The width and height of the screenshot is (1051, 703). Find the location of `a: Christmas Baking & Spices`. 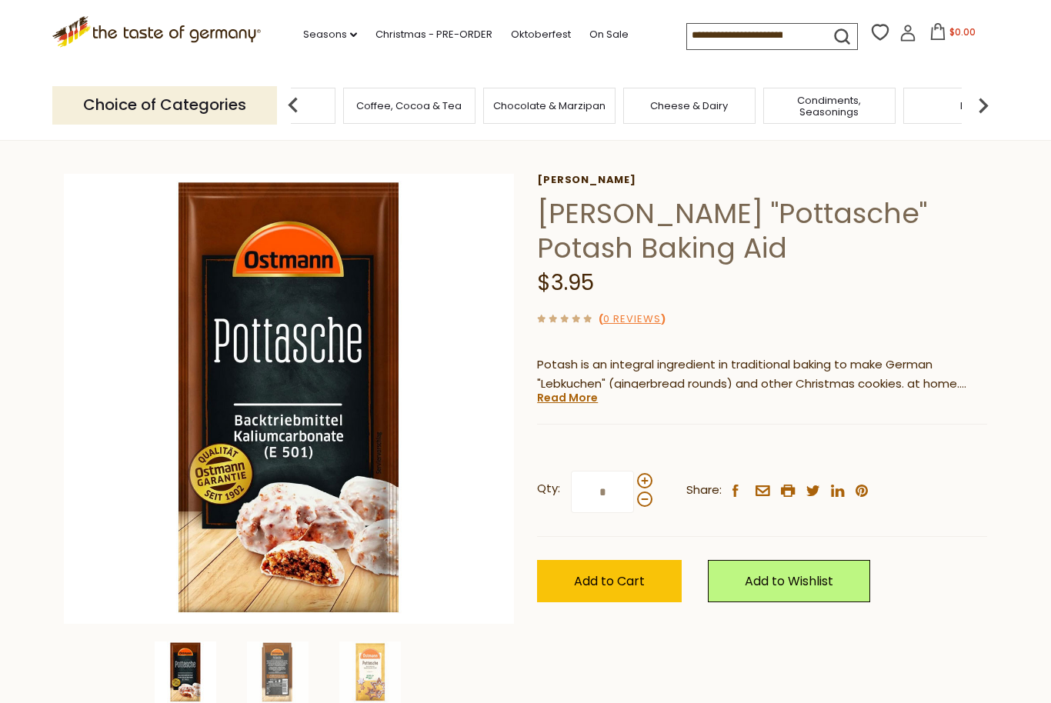

a: Christmas Baking & Spices is located at coordinates (475, 133).